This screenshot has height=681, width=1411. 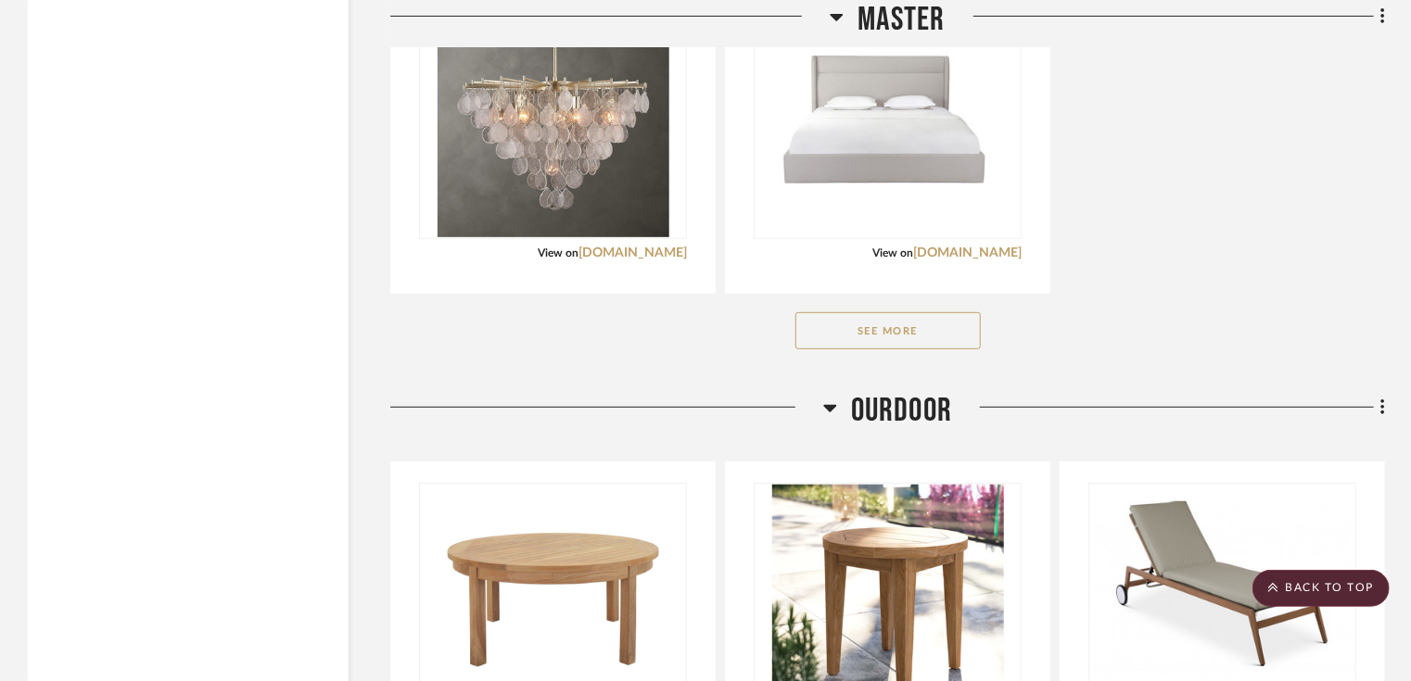 I want to click on span: OURDOOR, so click(x=901, y=411).